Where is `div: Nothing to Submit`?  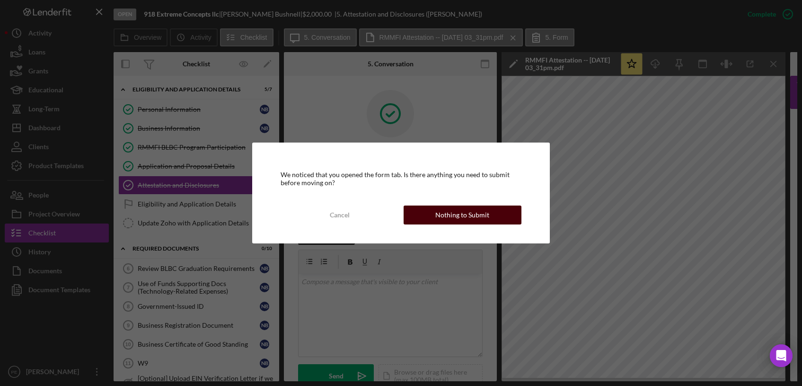
div: Nothing to Submit is located at coordinates (462, 215).